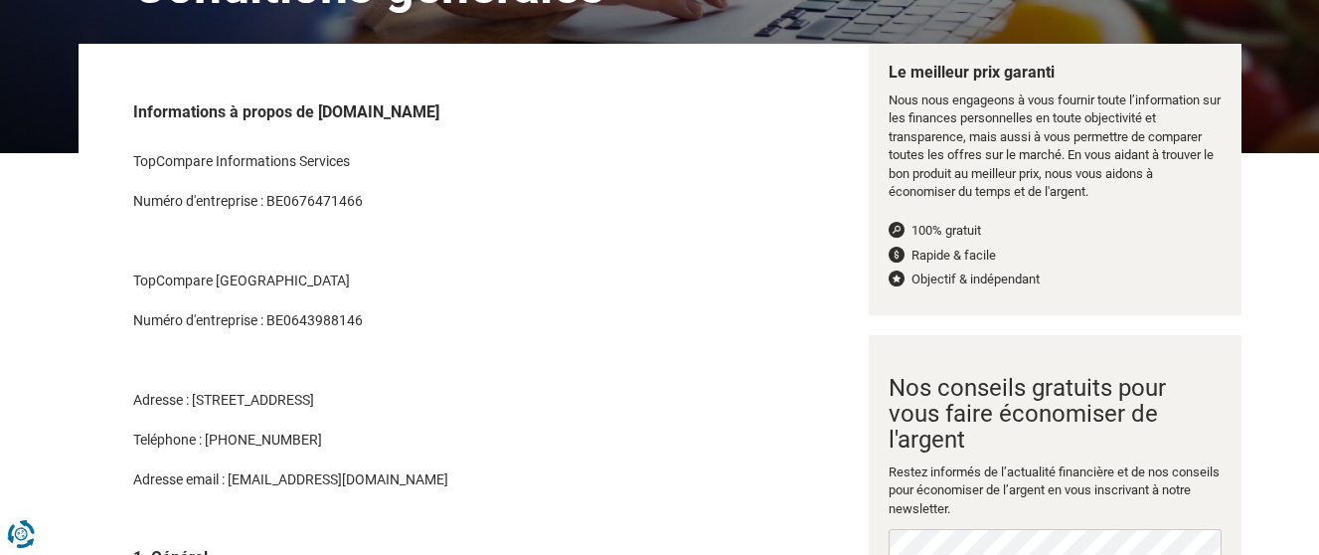 The image size is (1319, 555). What do you see at coordinates (1055, 73) in the screenshot?
I see `h4: Le meilleur prix garanti` at bounding box center [1055, 73].